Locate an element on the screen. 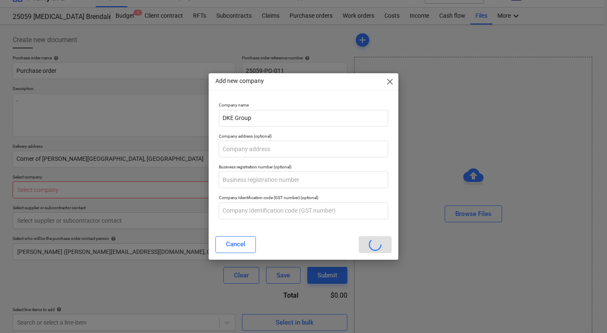 Image resolution: width=607 pixels, height=333 pixels. input: Company name is located at coordinates (303, 118).